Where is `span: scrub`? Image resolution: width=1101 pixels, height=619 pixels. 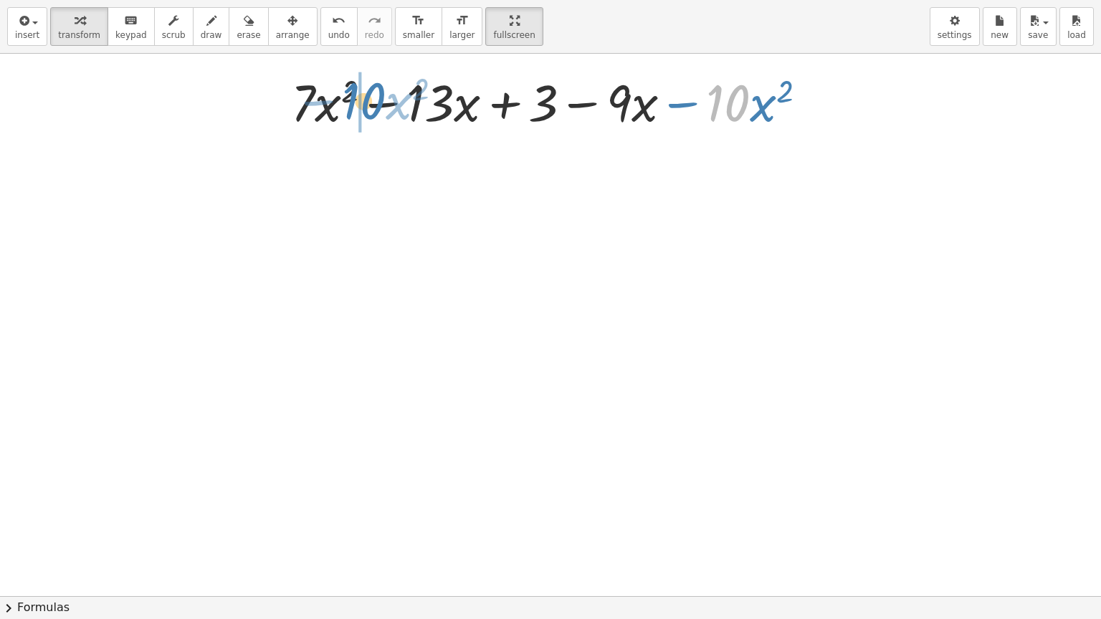 span: scrub is located at coordinates (173, 35).